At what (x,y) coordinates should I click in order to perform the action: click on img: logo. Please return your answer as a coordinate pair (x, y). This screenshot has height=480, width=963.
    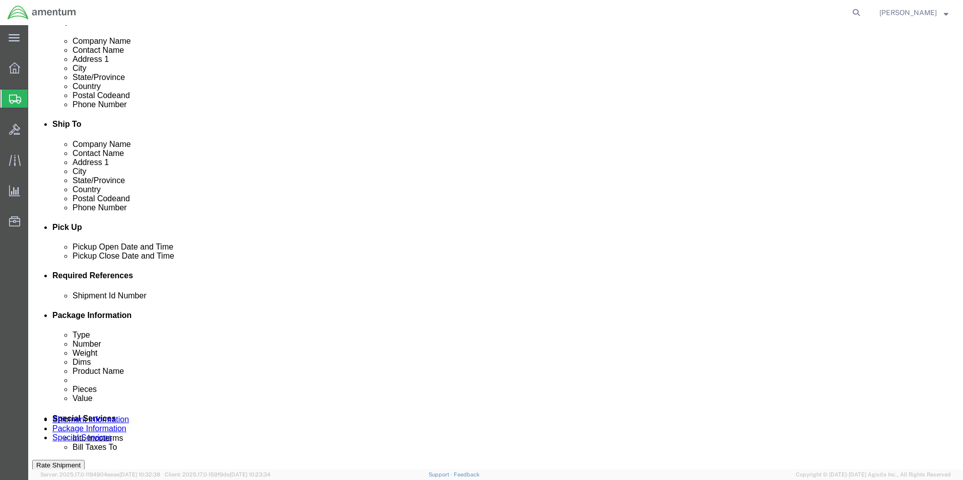
    Looking at the image, I should click on (42, 13).